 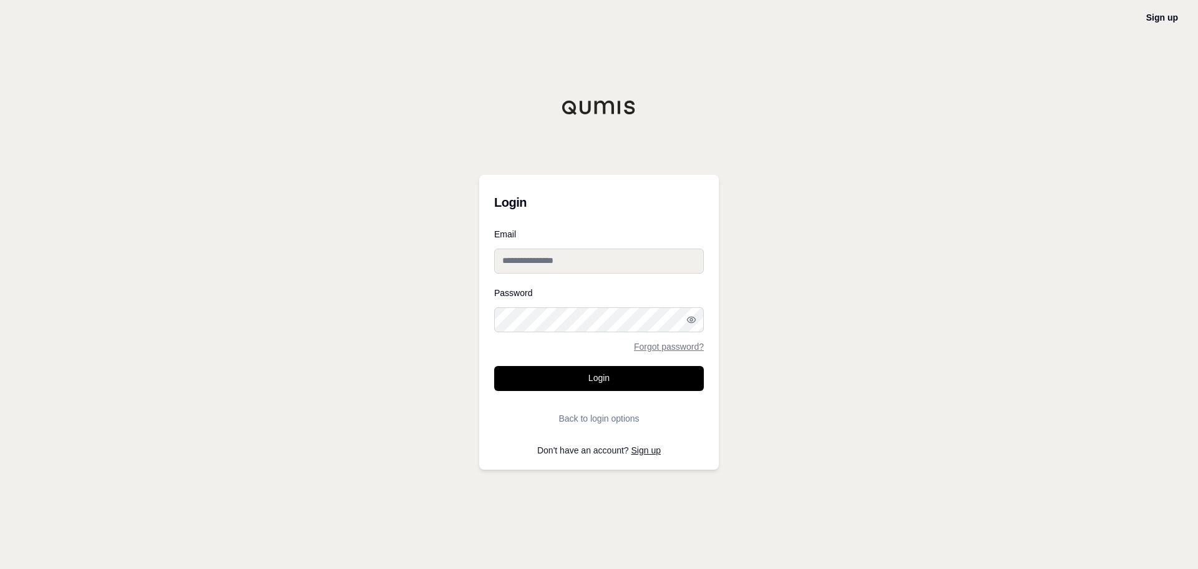 What do you see at coordinates (669, 346) in the screenshot?
I see `a: Forgot password?` at bounding box center [669, 346].